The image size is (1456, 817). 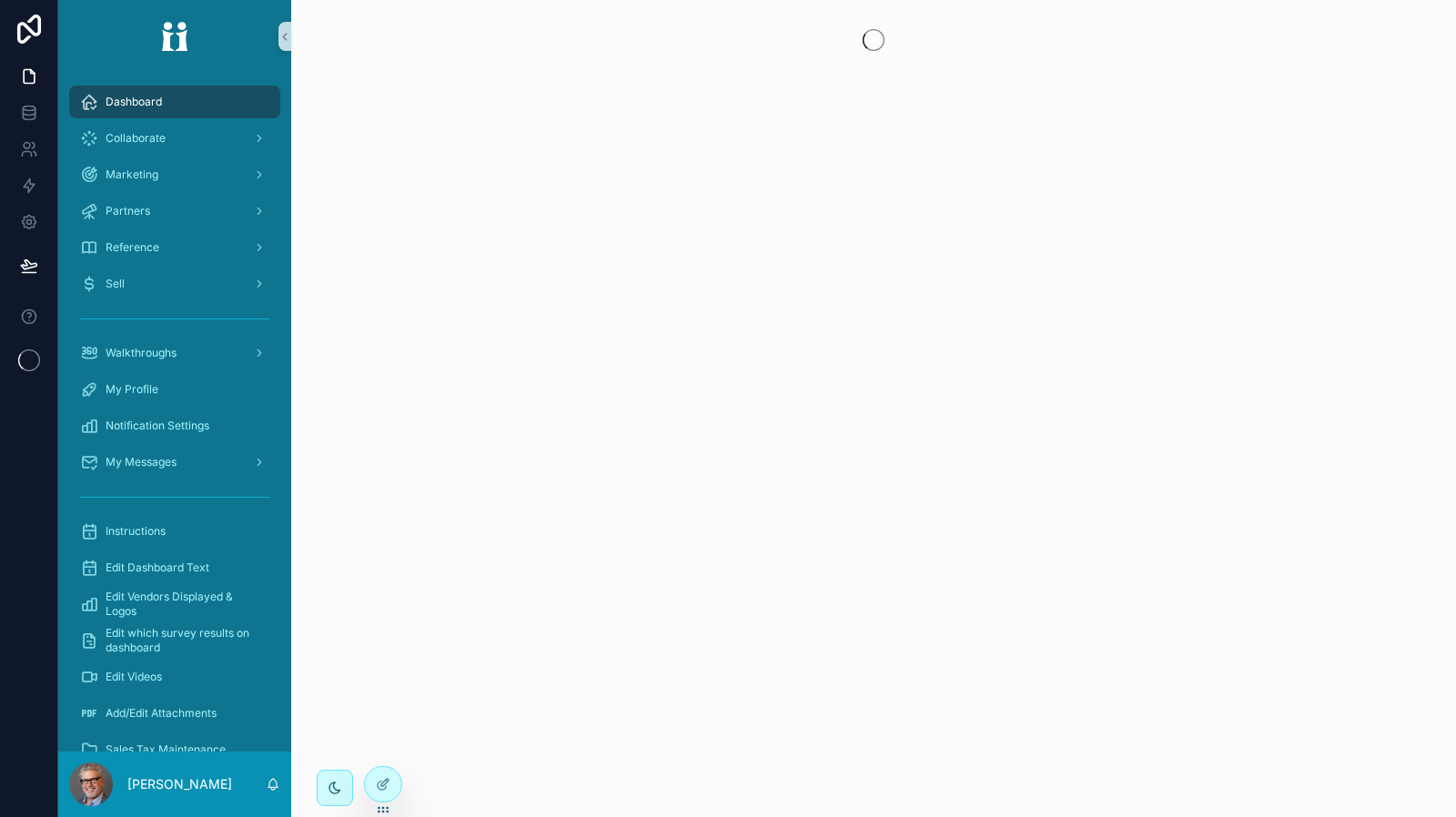 What do you see at coordinates (134, 102) in the screenshot?
I see `span: Dashboard` at bounding box center [134, 102].